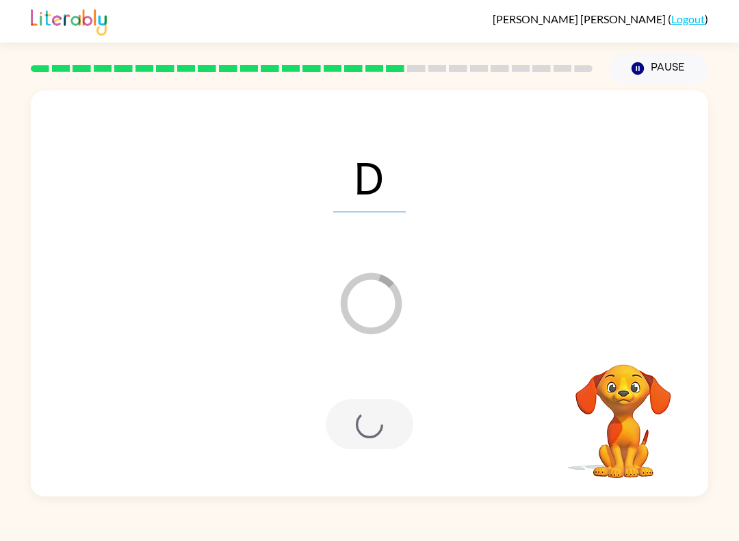 The image size is (739, 541). Describe the element at coordinates (624, 411) in the screenshot. I see `video: Your browser must support playing .mp4 files to use Literably. Please try using another browser.` at that location.